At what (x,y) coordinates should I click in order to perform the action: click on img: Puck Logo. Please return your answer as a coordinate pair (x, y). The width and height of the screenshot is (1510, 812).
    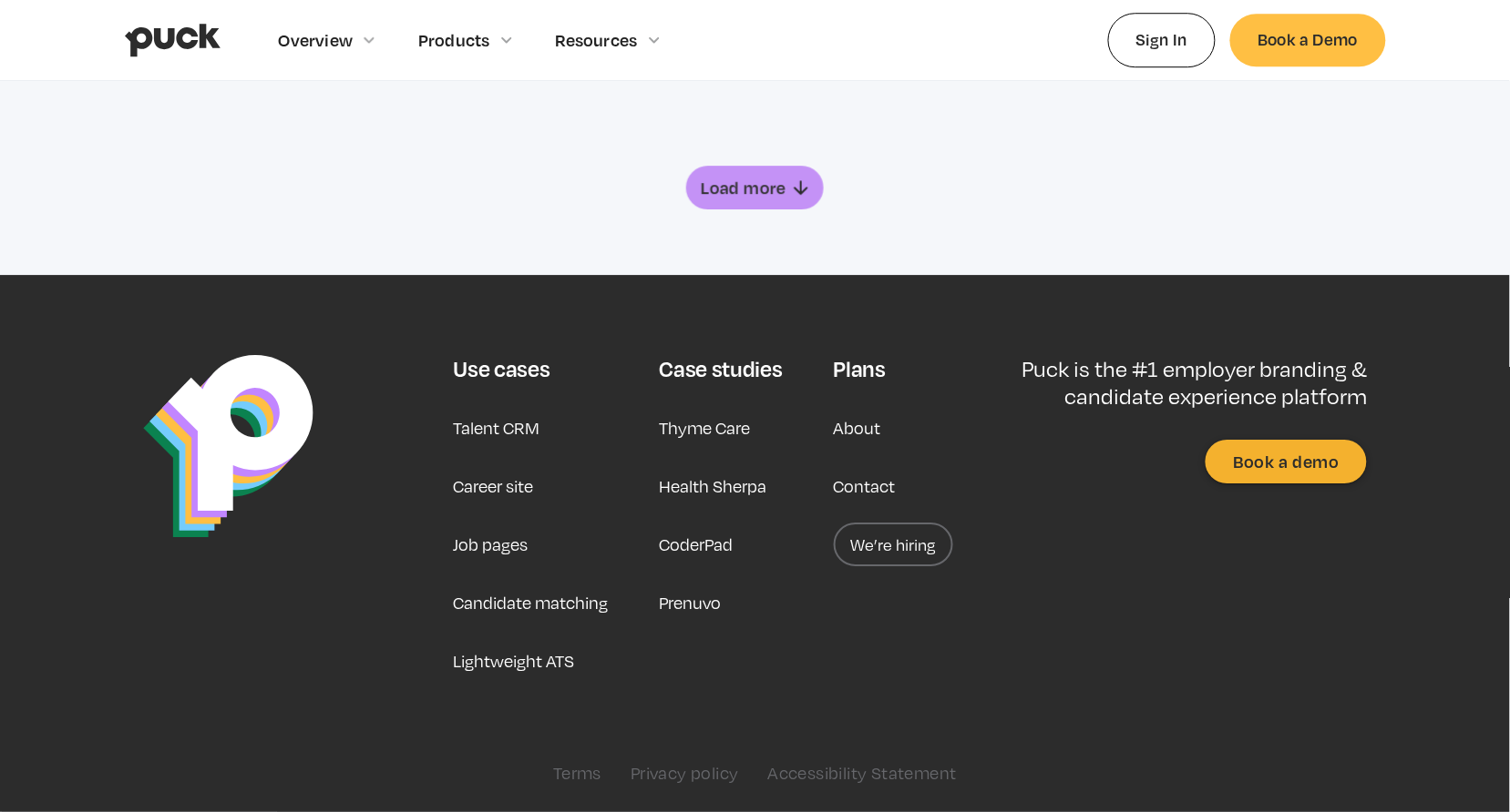
    Looking at the image, I should click on (228, 447).